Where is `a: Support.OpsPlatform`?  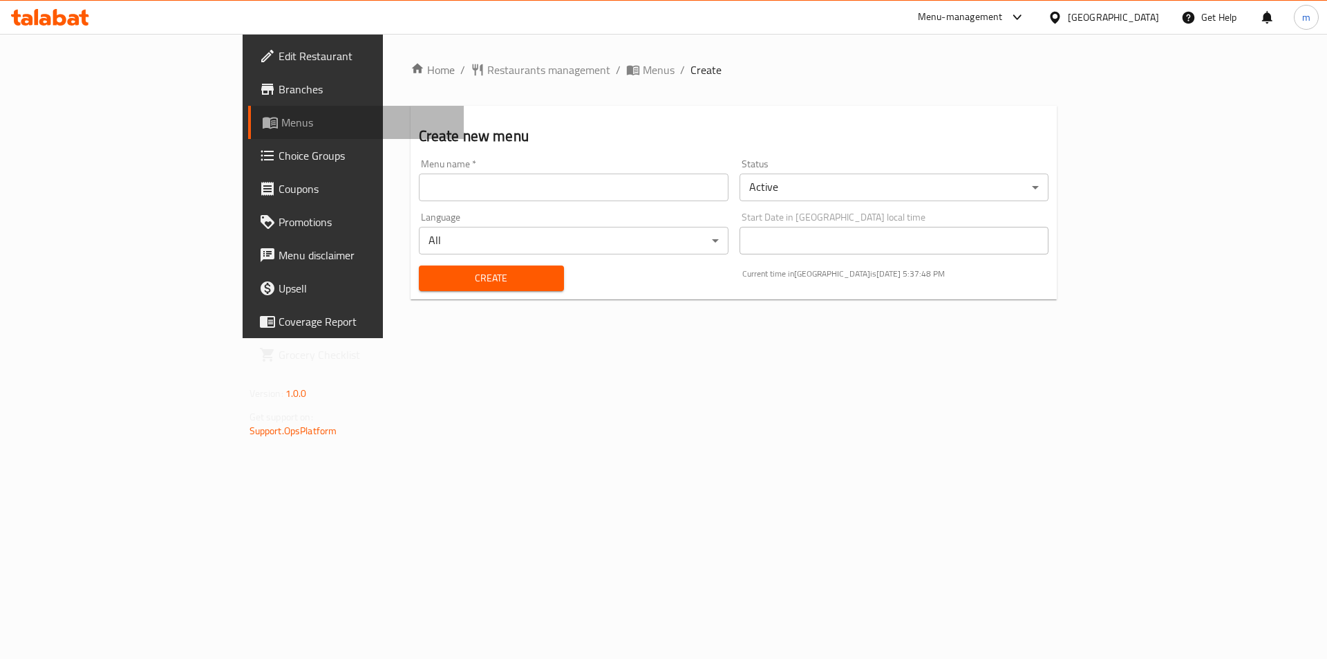 a: Support.OpsPlatform is located at coordinates (293, 431).